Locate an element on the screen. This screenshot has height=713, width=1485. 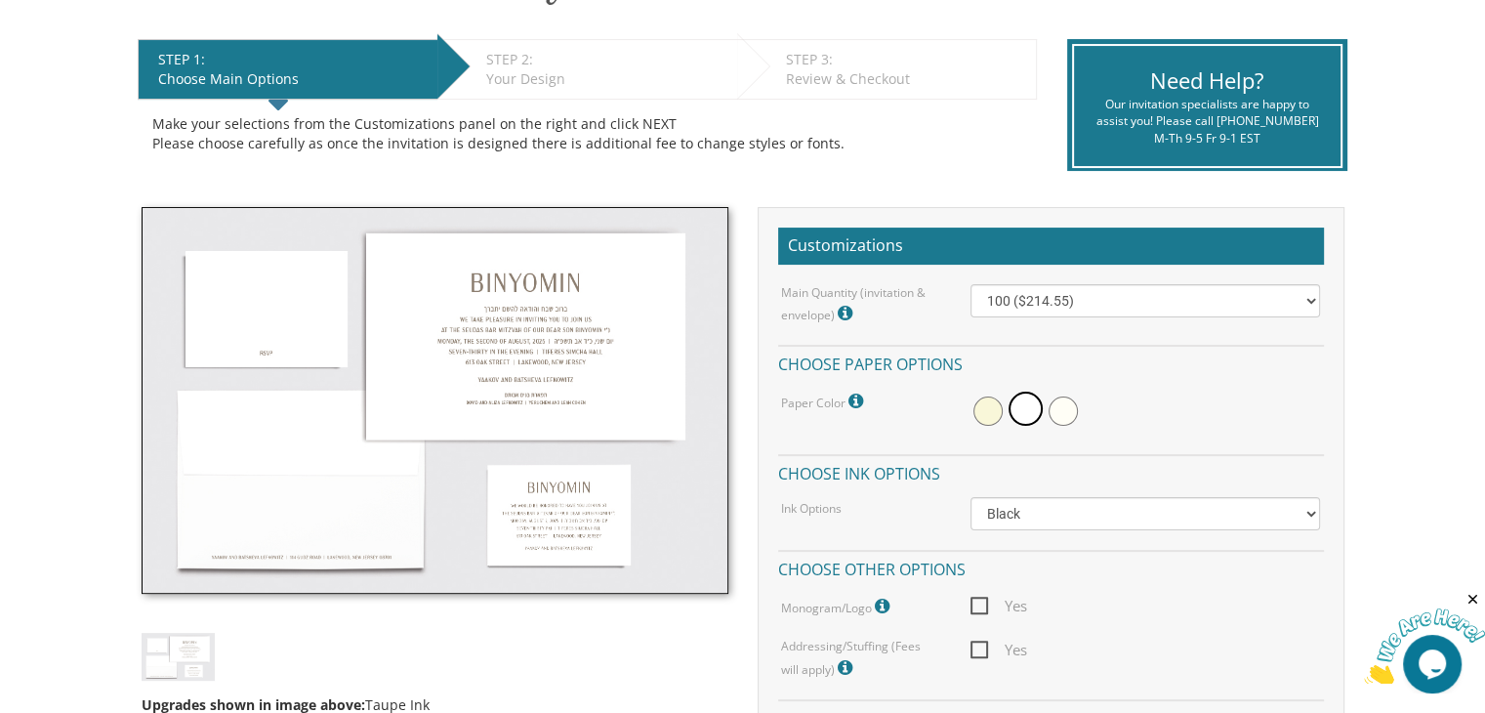
label: Paper Color is located at coordinates (824, 401).